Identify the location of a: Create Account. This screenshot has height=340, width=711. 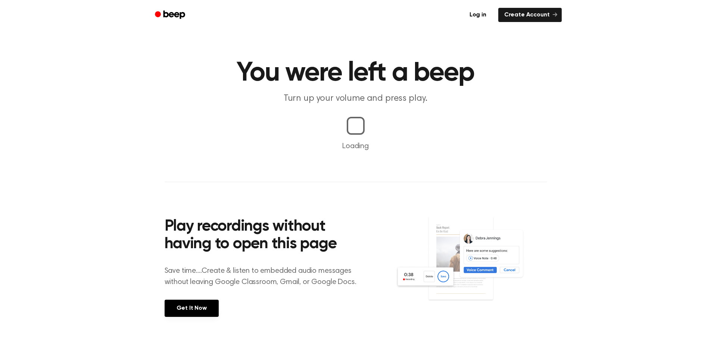
(530, 15).